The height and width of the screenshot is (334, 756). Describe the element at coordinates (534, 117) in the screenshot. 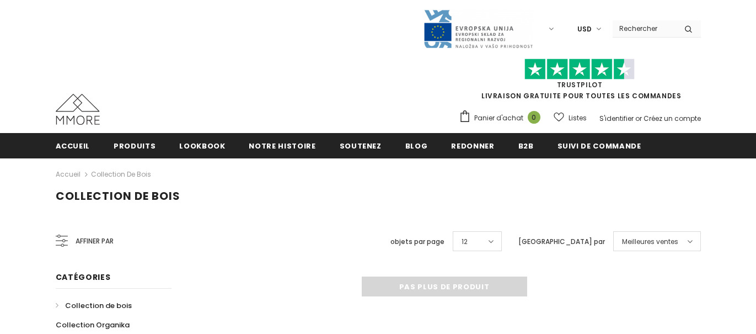

I see `span: 0` at that location.